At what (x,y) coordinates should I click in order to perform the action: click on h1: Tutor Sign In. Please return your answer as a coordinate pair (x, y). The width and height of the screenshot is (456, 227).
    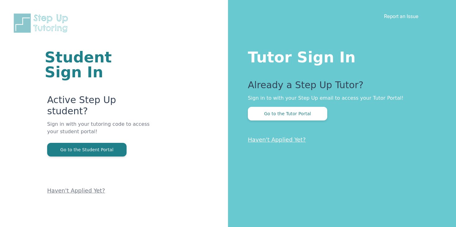
    Looking at the image, I should click on (339, 56).